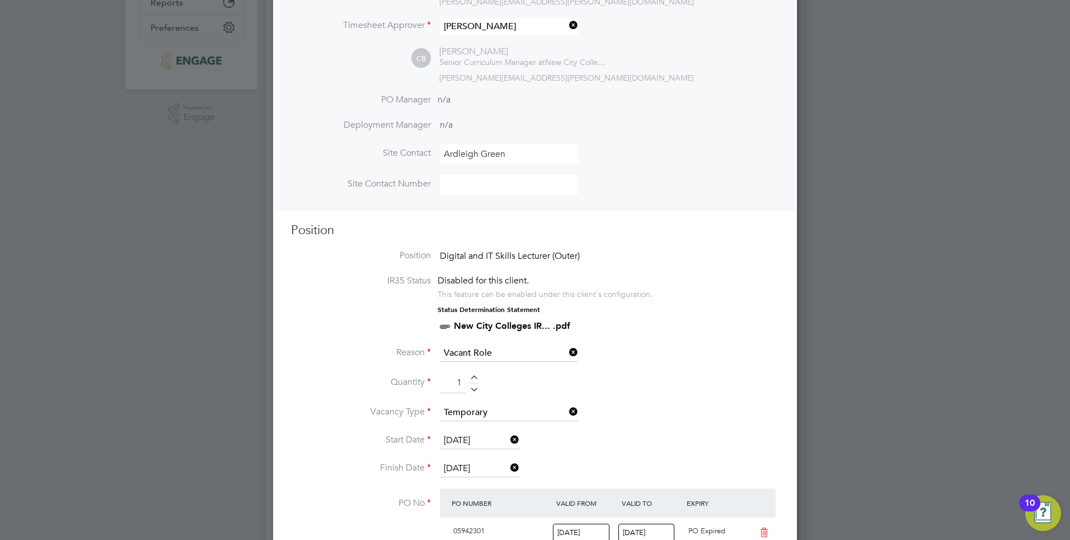  I want to click on div: This feature can be enabled under this client's configuration., so click(545, 292).